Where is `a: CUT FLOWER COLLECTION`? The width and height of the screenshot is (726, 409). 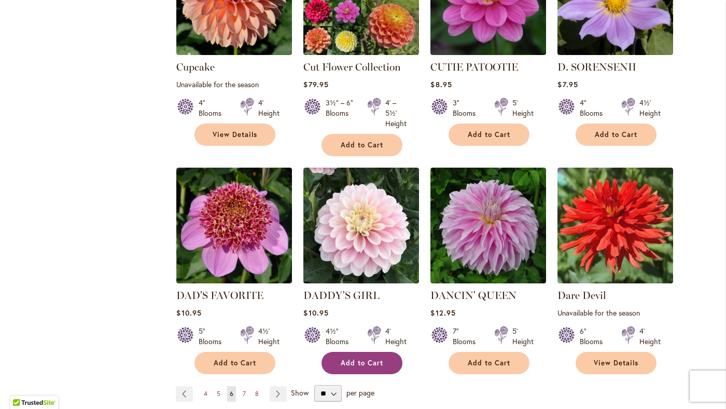 a: CUT FLOWER COLLECTION is located at coordinates (361, 52).